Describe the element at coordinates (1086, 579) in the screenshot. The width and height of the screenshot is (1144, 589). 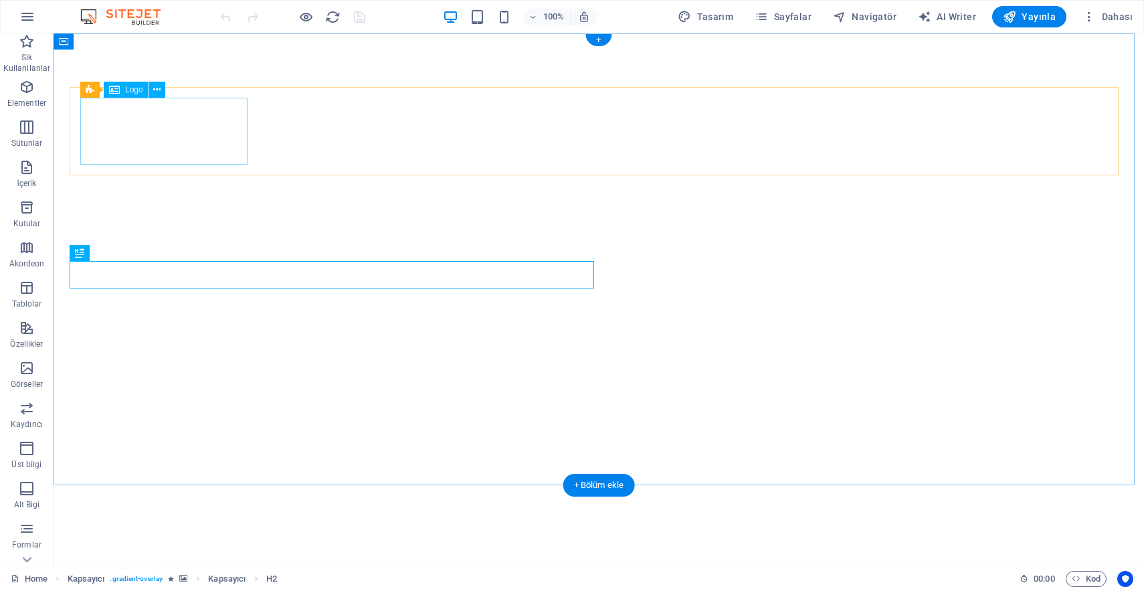
I see `span: Kod` at that location.